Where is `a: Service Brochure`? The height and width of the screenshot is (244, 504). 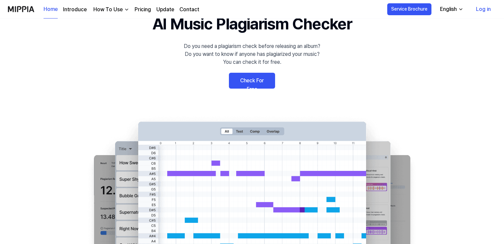
a: Service Brochure is located at coordinates (410, 9).